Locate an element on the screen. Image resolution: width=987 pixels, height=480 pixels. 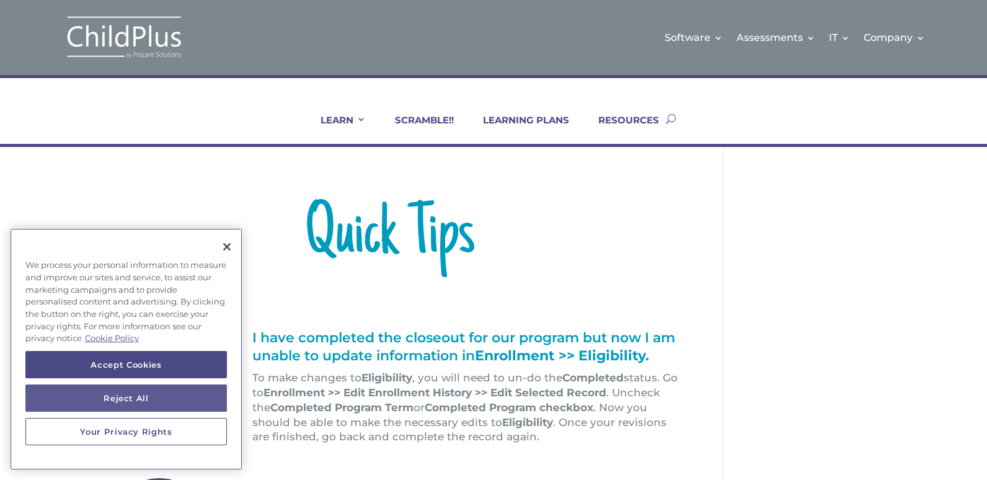
strong: Completed Program checkbox is located at coordinates (509, 407).